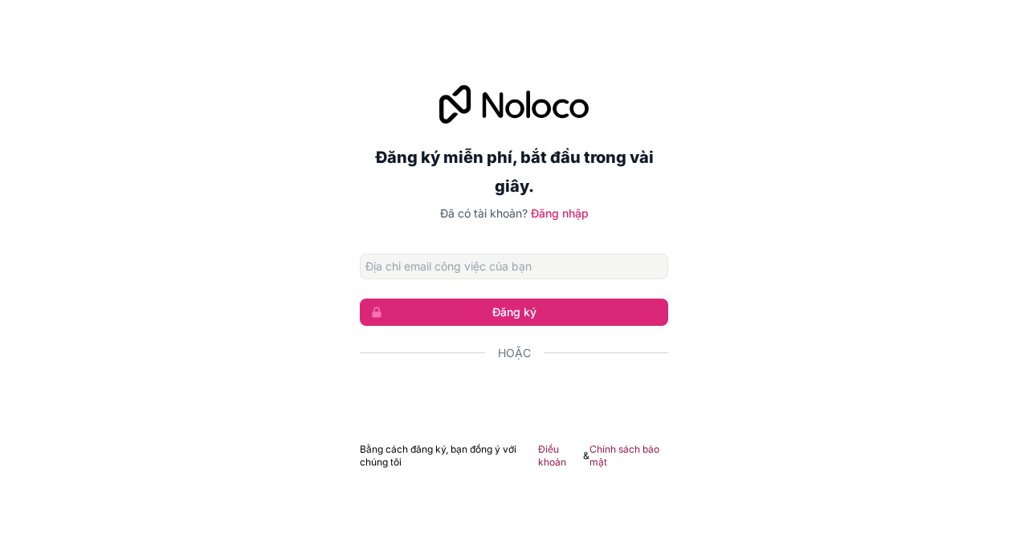  I want to click on font: Đăng ký miễn phí, bắt đầu trong vài giây., so click(514, 172).